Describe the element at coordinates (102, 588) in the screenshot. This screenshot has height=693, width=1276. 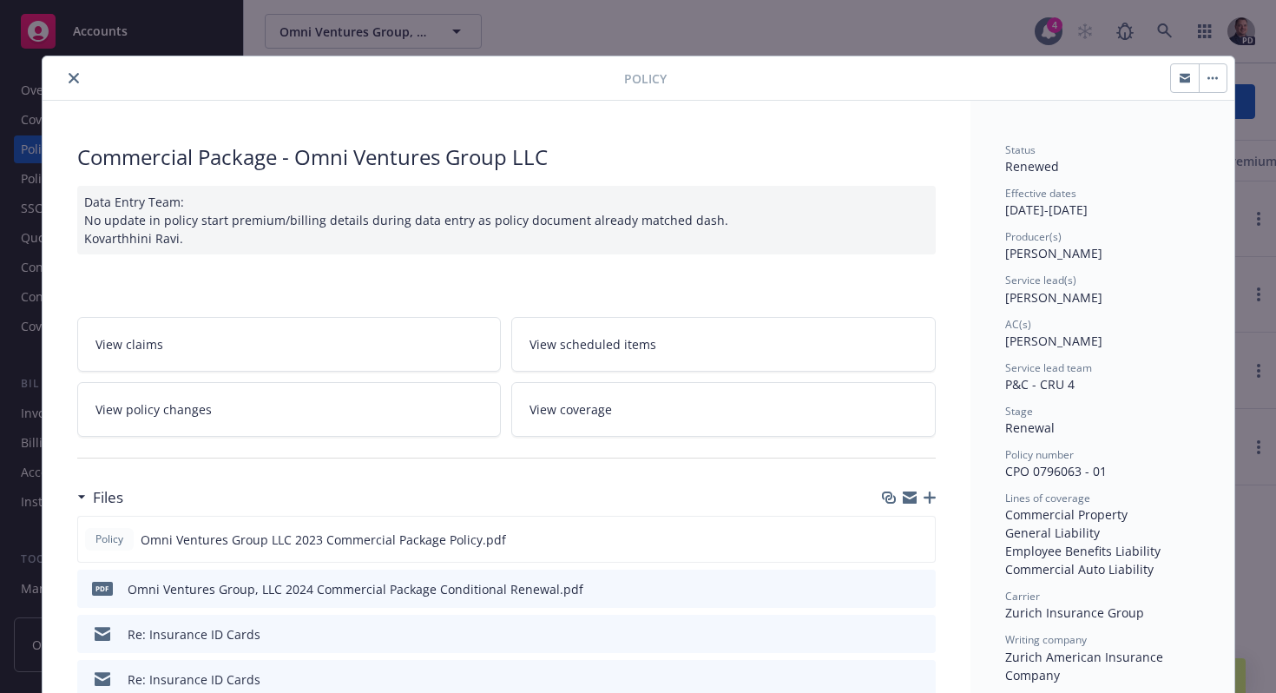
I see `span: pdf` at that location.